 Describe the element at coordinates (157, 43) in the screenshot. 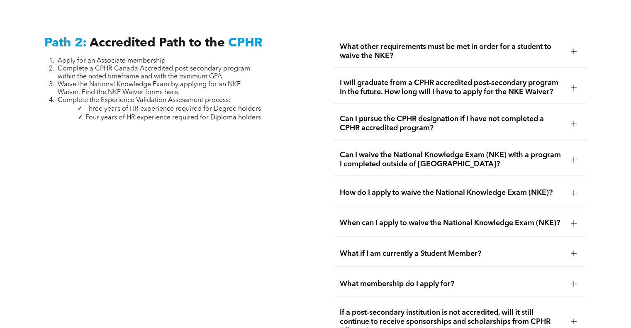

I see `span: Accredited Path to the` at that location.